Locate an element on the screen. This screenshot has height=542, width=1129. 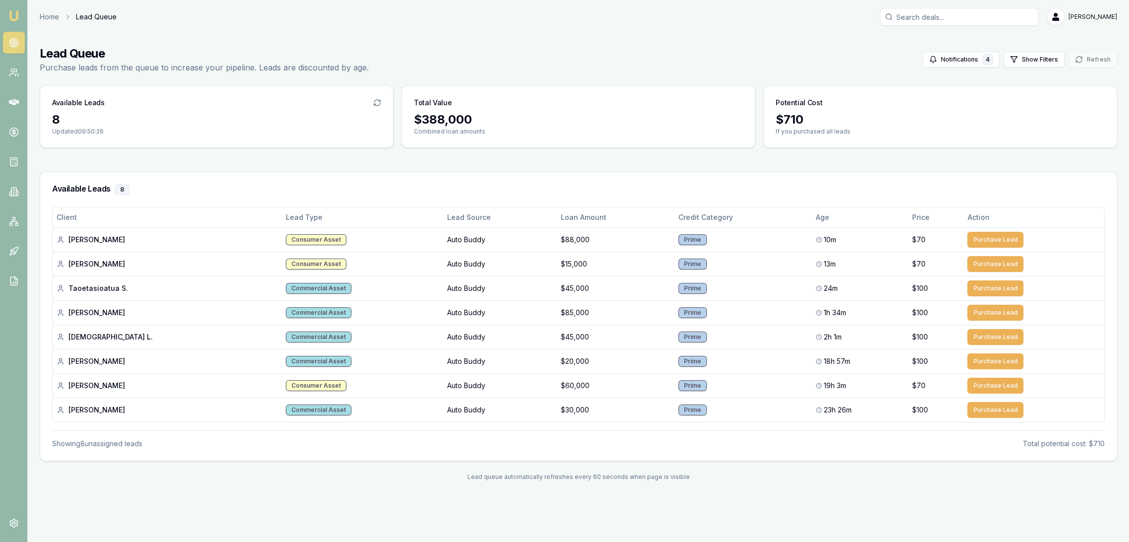
td: $20,000 is located at coordinates (616, 361).